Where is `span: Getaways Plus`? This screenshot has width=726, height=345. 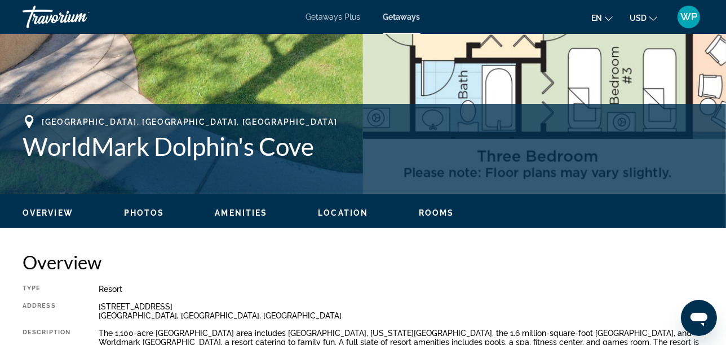 span: Getaways Plus is located at coordinates (333, 17).